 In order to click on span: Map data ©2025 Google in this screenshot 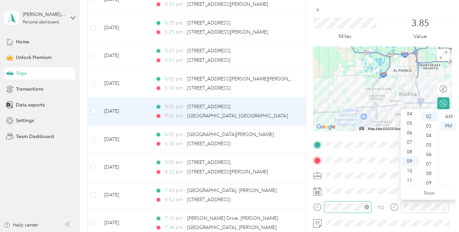, I will do `click(387, 129)`.